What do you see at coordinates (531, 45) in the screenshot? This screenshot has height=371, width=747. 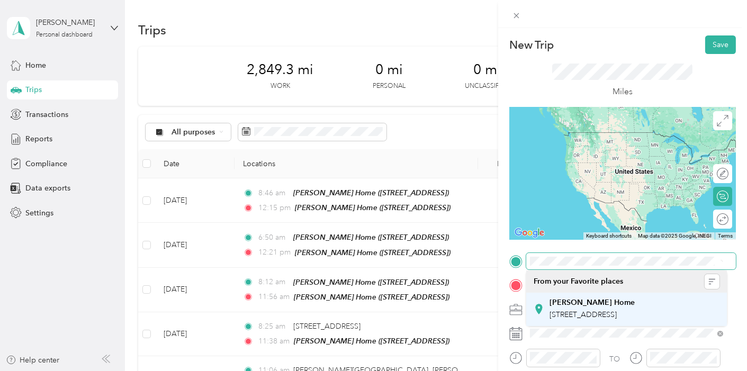 I see `p: New Trip` at bounding box center [531, 45].